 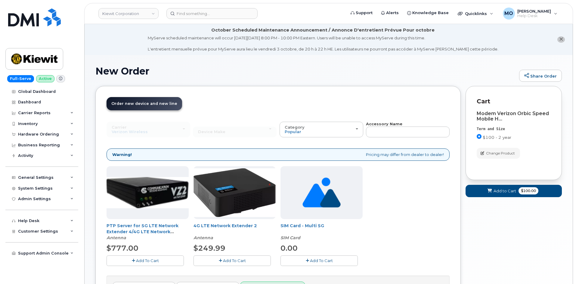 What do you see at coordinates (513, 101) in the screenshot?
I see `p: Cart` at bounding box center [513, 101].